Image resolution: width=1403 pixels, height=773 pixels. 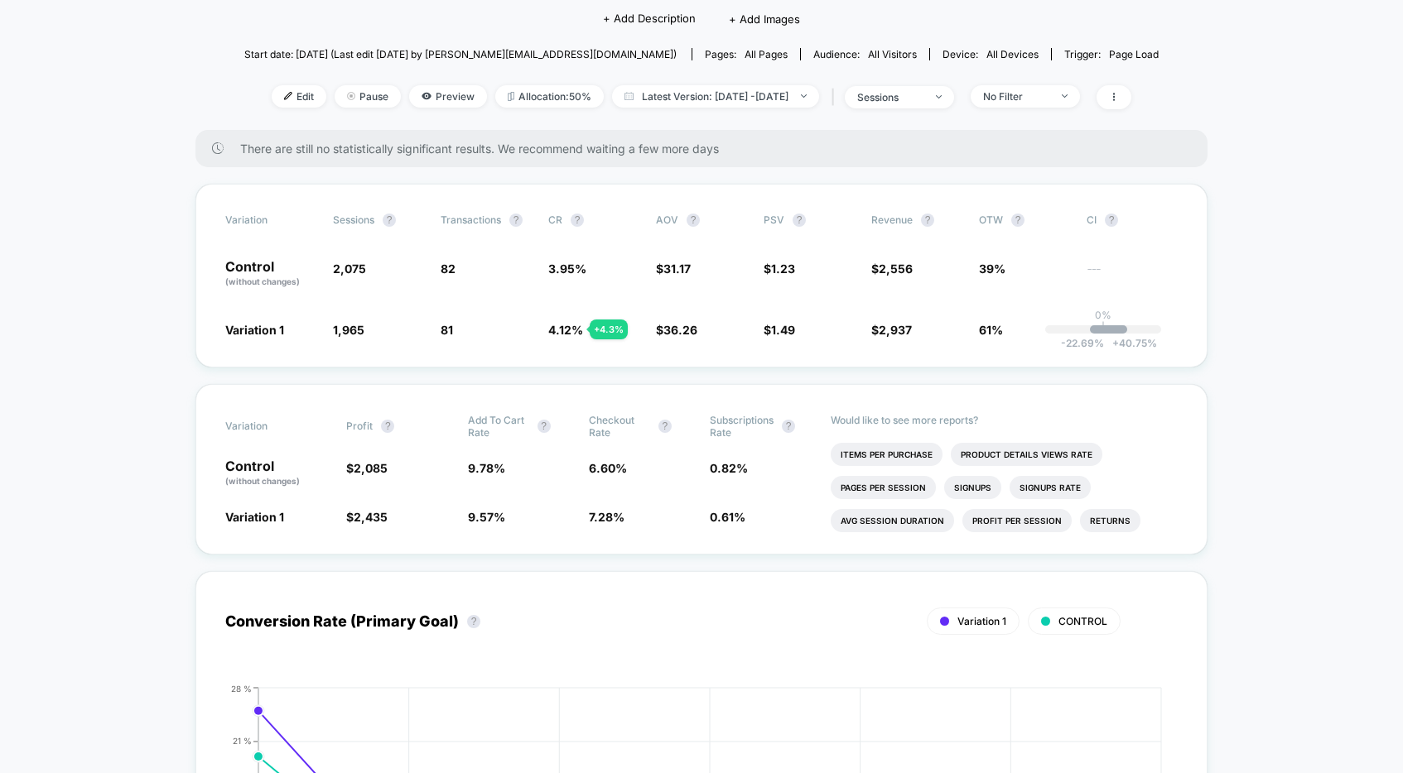 What do you see at coordinates (555, 219) in the screenshot?
I see `span: CR` at bounding box center [555, 219].